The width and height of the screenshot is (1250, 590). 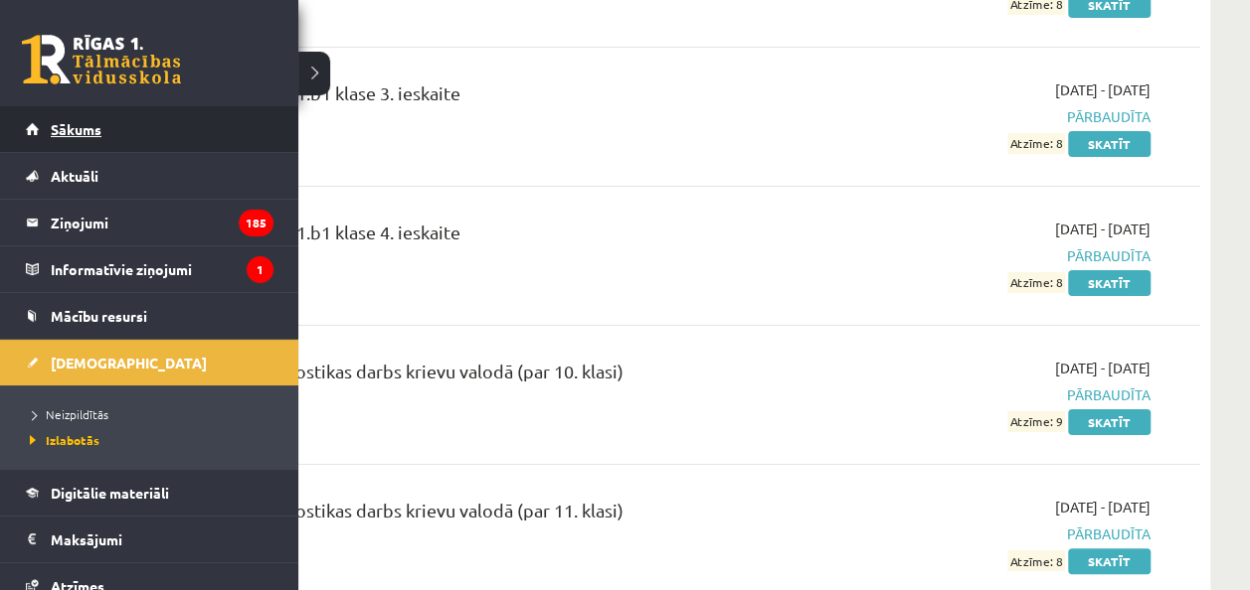 I want to click on span: Aktuāli, so click(x=75, y=176).